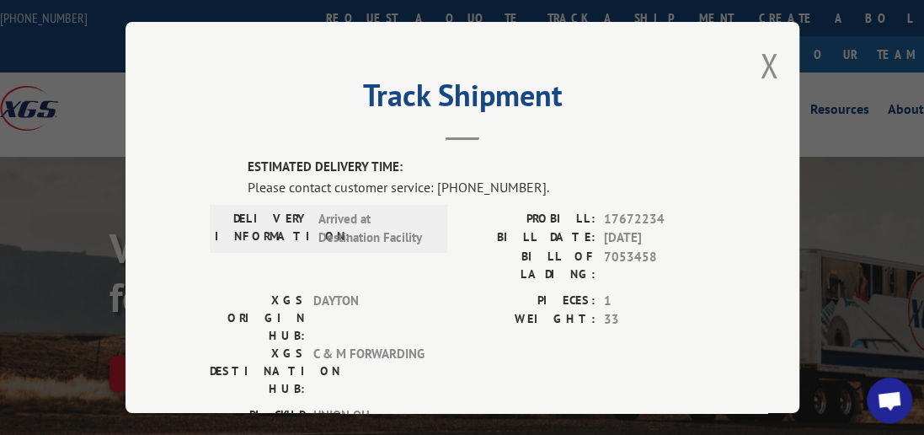 This screenshot has height=435, width=924. What do you see at coordinates (529, 300) in the screenshot?
I see `label: PIECES:` at bounding box center [529, 300].